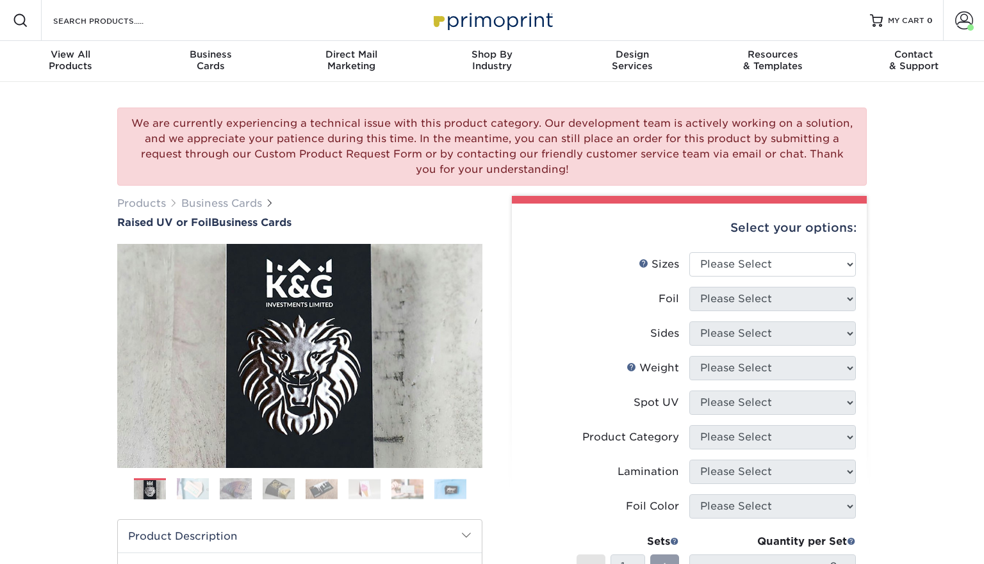  What do you see at coordinates (351, 61) in the screenshot?
I see `a: Direct MailMarketing` at bounding box center [351, 61].